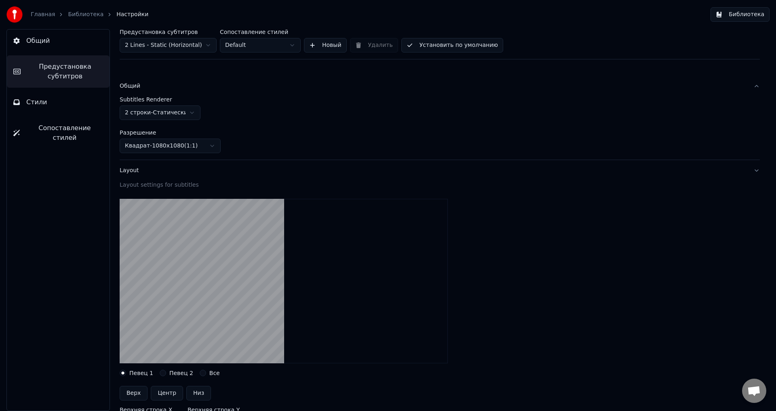 This screenshot has height=411, width=776. I want to click on button: Layout, so click(440, 171).